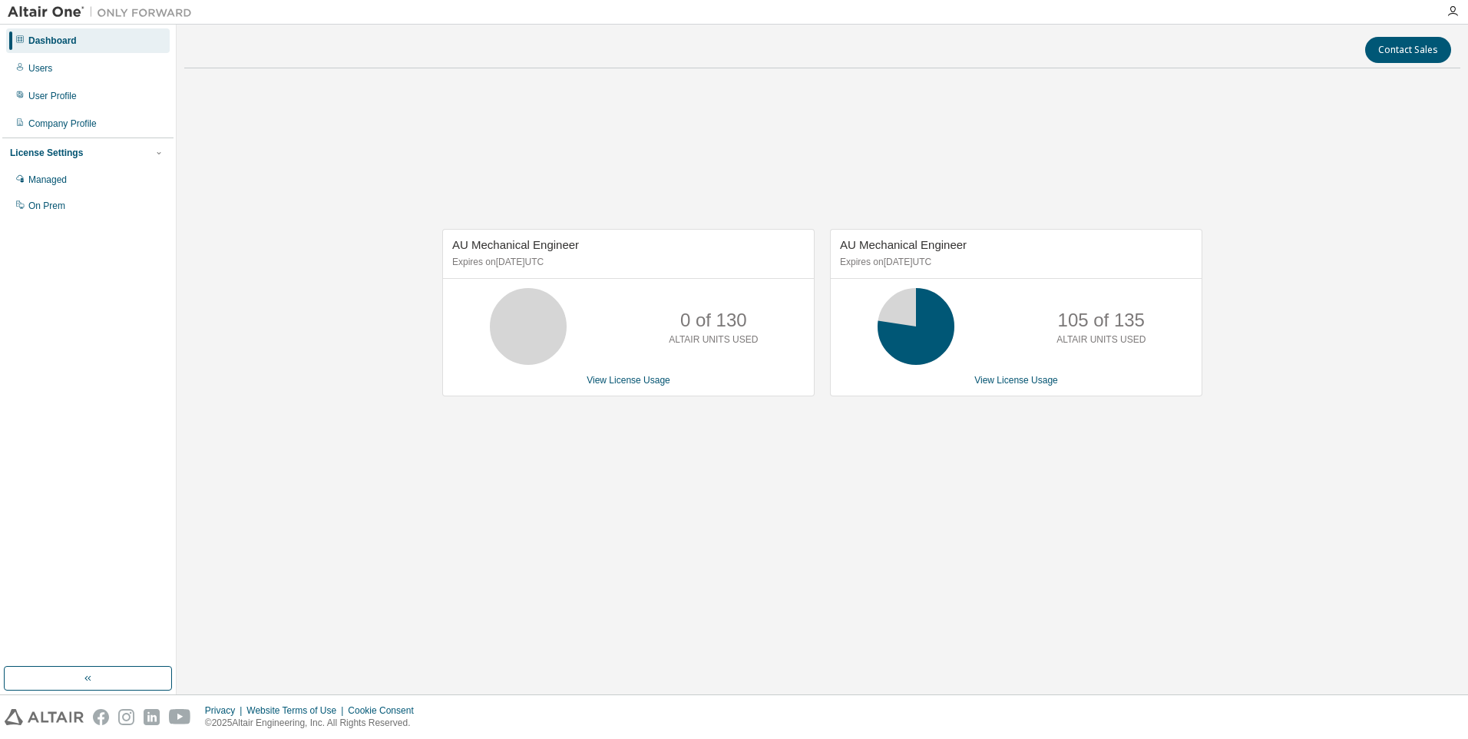  I want to click on div: Website Terms of Use, so click(297, 710).